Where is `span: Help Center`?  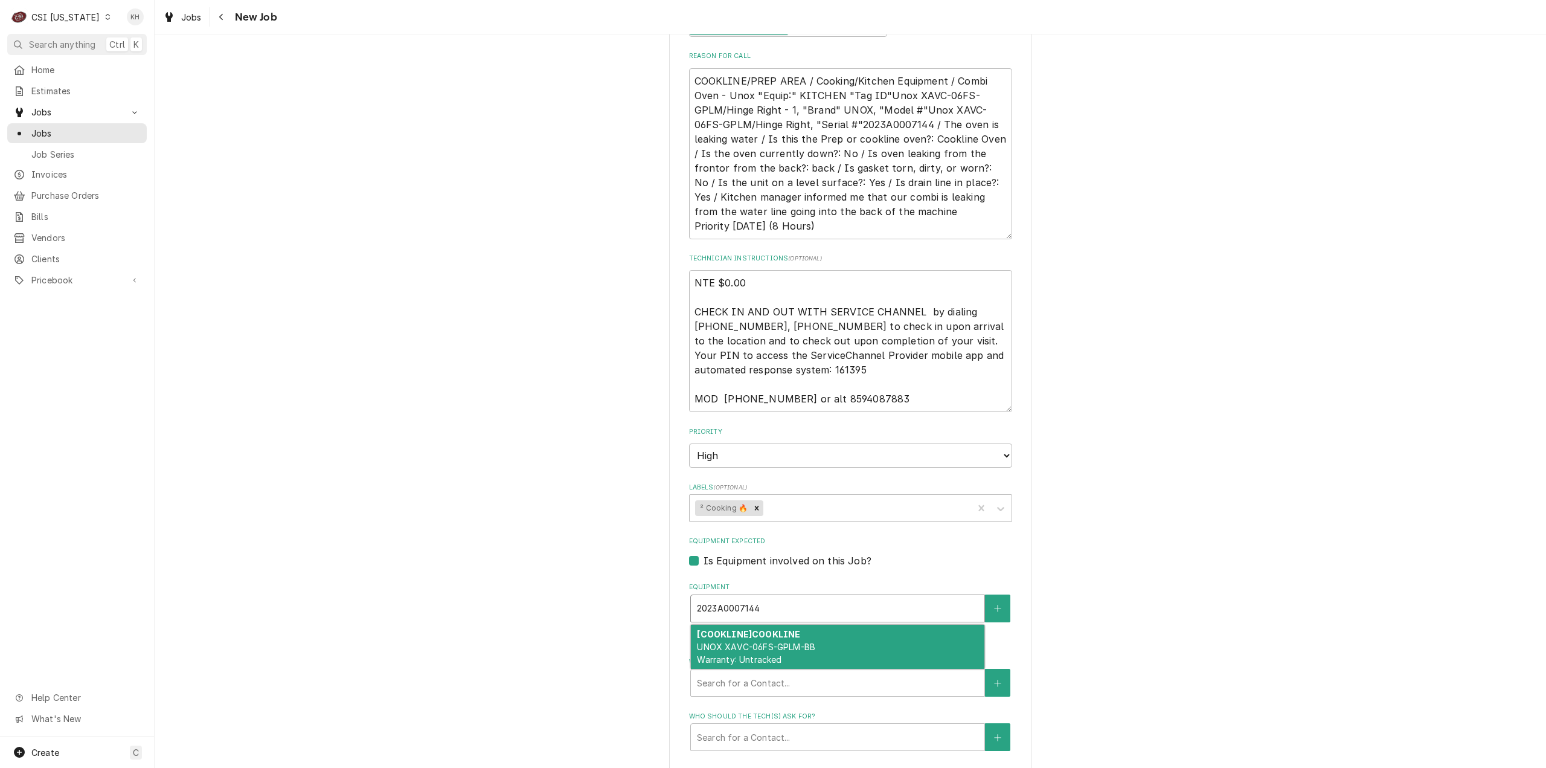
span: Help Center is located at coordinates (85, 697).